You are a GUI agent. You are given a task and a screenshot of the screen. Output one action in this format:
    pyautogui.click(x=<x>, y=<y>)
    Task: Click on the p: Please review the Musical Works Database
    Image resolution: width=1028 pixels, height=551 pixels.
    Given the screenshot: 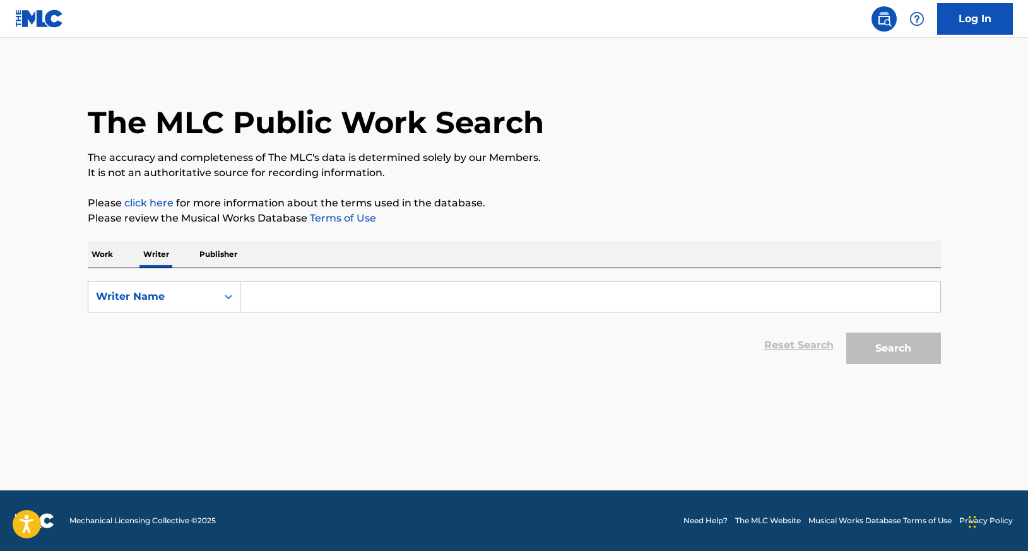 What is the action you would take?
    pyautogui.click(x=514, y=218)
    